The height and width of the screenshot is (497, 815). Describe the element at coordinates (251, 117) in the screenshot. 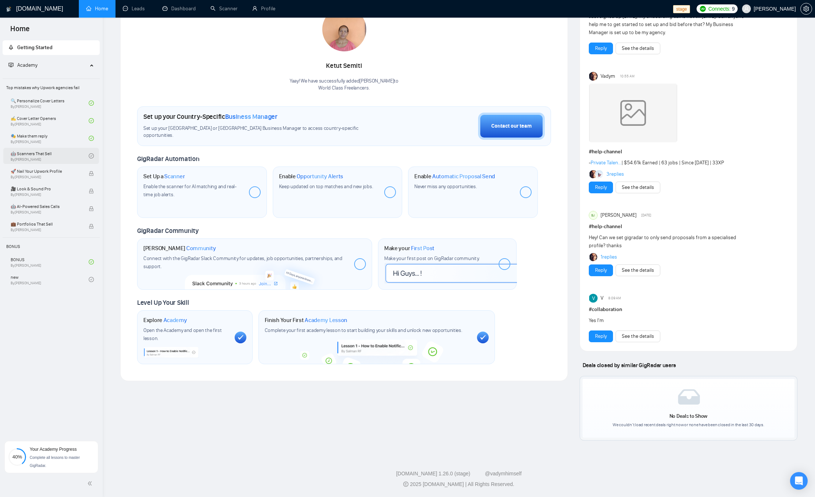

I see `span: Business Manager` at that location.